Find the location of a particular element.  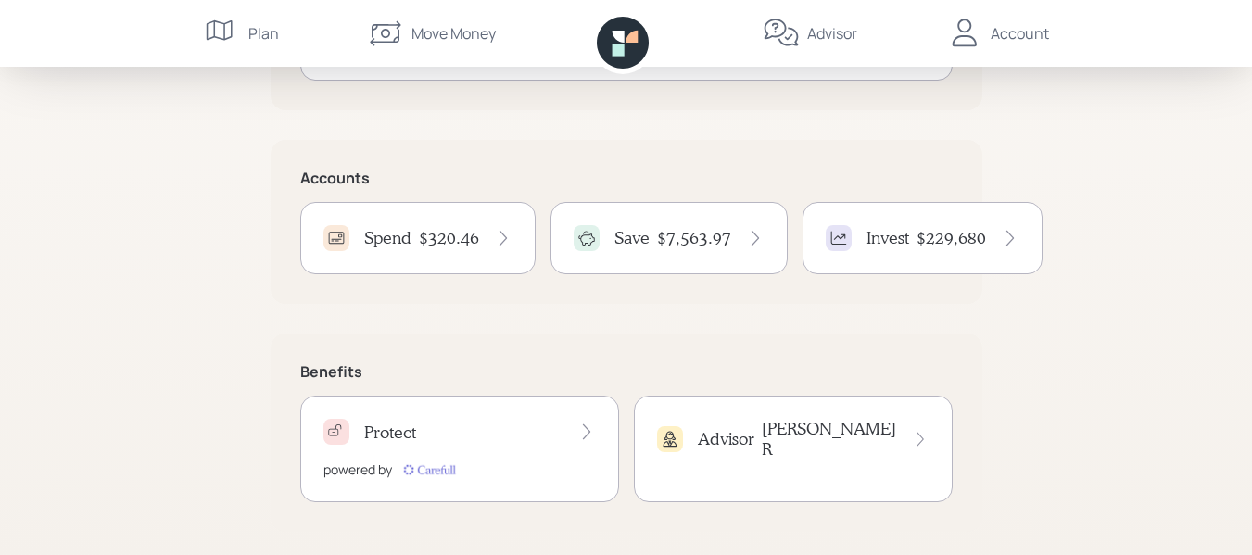

img: carefull-M2HCGCDH.digested.png is located at coordinates (429, 470).